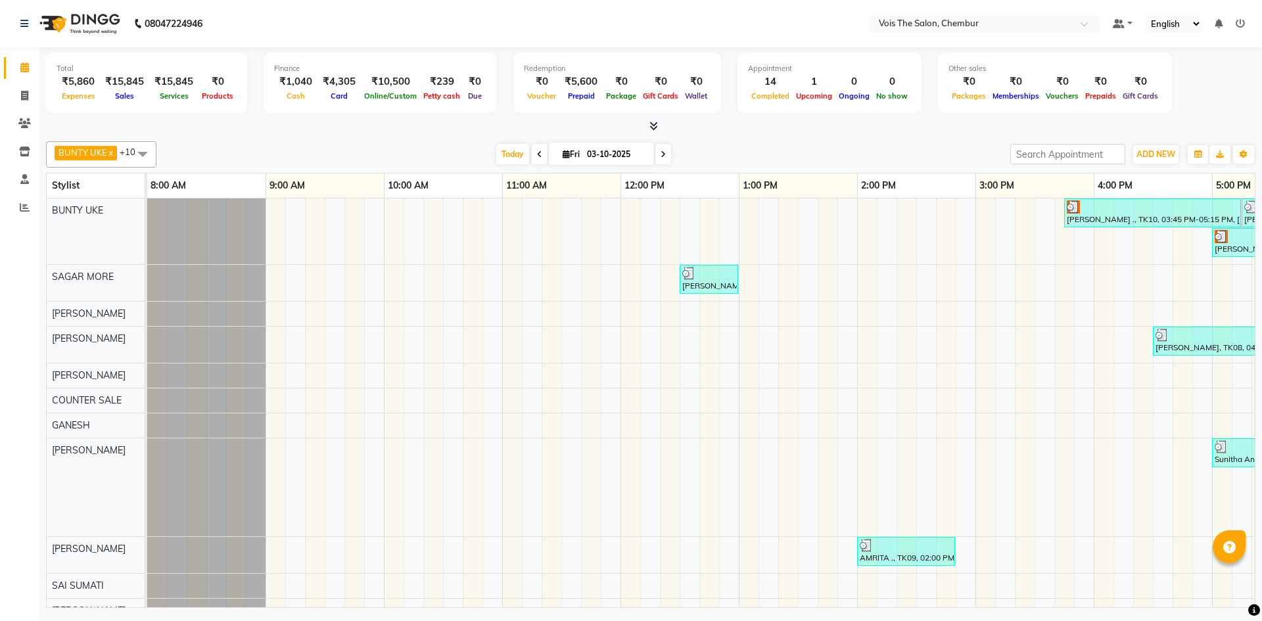 This screenshot has height=621, width=1262. I want to click on span: Upcoming, so click(814, 96).